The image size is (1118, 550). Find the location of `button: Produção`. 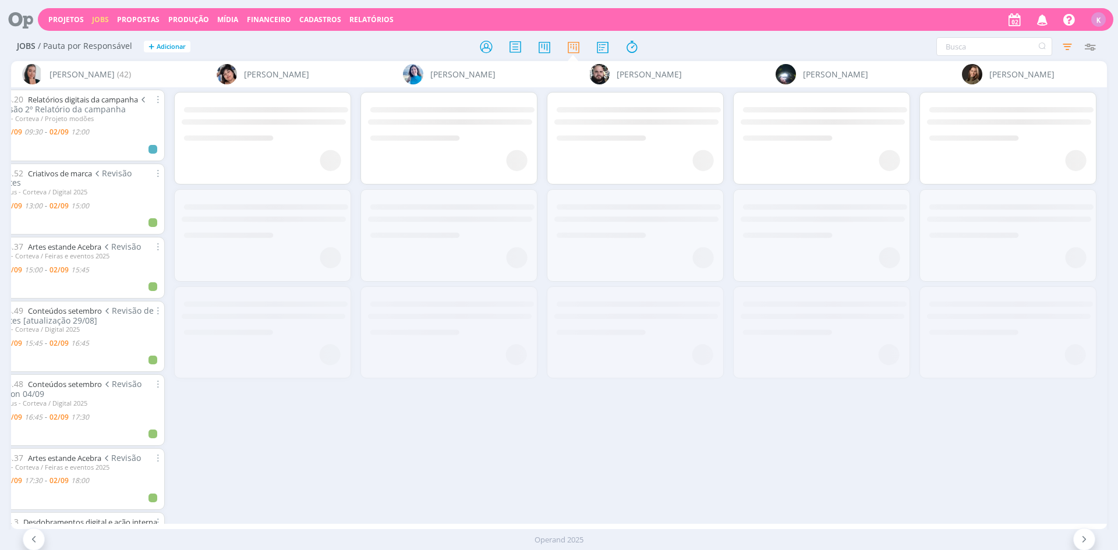

button: Produção is located at coordinates (189, 20).